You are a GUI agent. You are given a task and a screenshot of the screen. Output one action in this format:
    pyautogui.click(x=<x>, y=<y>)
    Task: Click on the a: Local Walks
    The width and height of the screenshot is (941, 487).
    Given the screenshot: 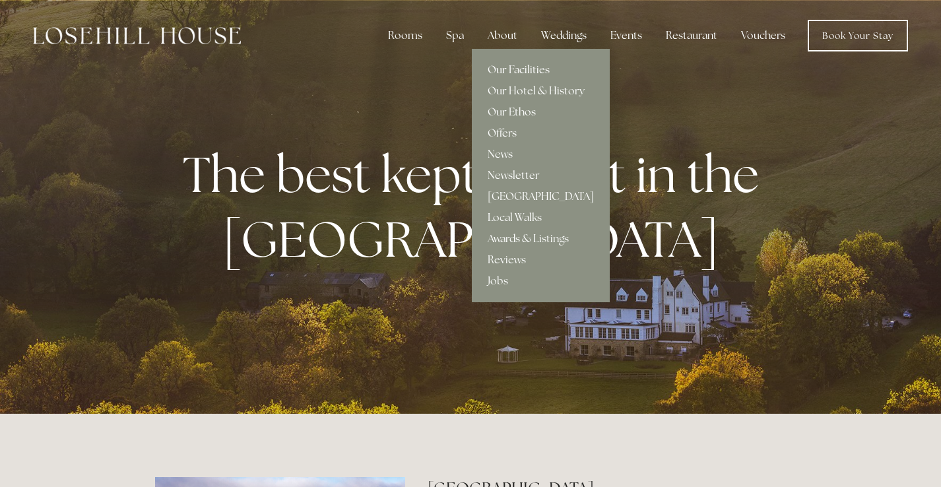 What is the action you would take?
    pyautogui.click(x=540, y=218)
    